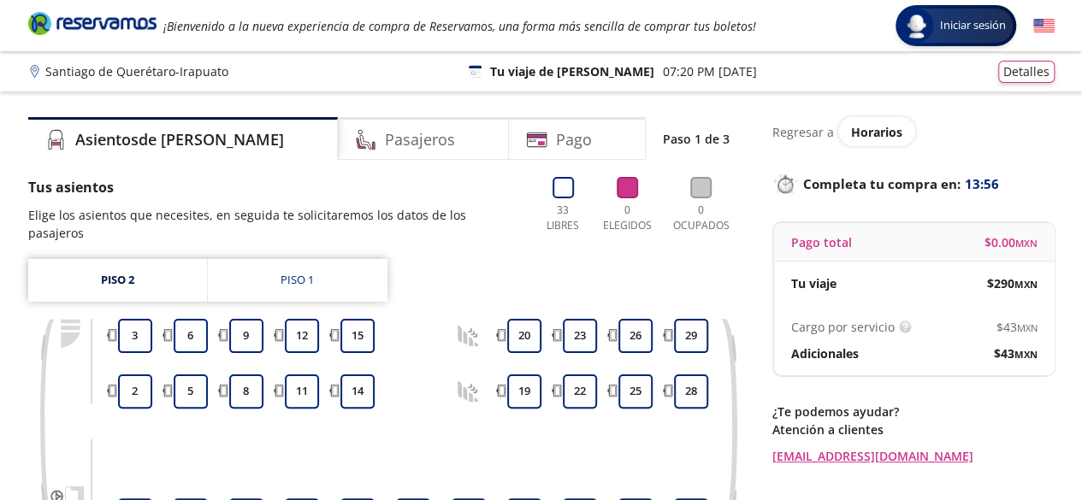 This screenshot has height=500, width=1082. I want to click on p: Cargo por servicio, so click(843, 327).